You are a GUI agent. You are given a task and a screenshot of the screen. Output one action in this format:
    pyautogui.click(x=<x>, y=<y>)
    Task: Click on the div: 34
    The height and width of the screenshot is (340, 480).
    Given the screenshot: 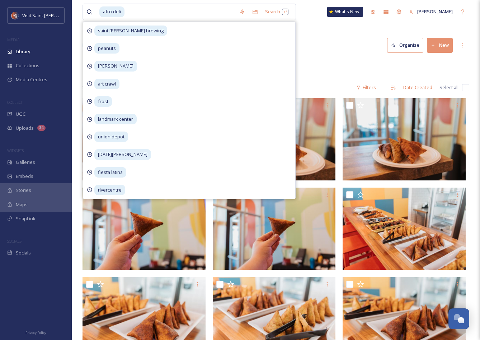 What is the action you would take?
    pyautogui.click(x=41, y=128)
    